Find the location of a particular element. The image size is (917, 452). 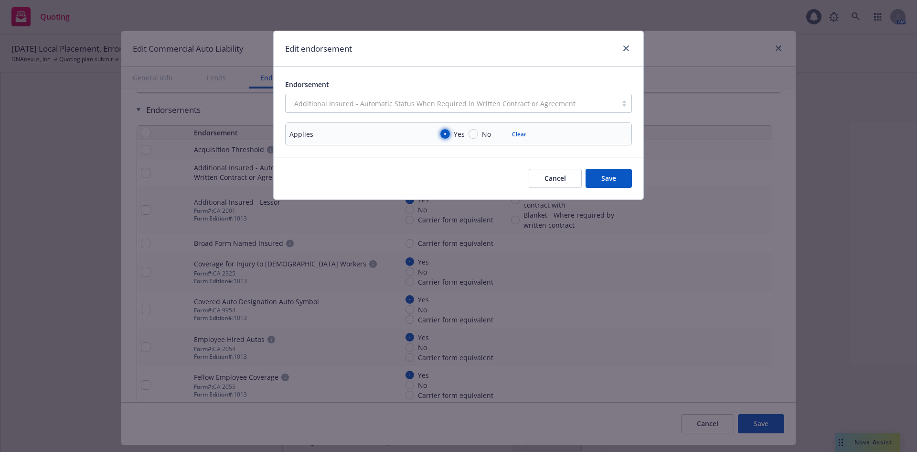

button: Cancel is located at coordinates (555, 178).